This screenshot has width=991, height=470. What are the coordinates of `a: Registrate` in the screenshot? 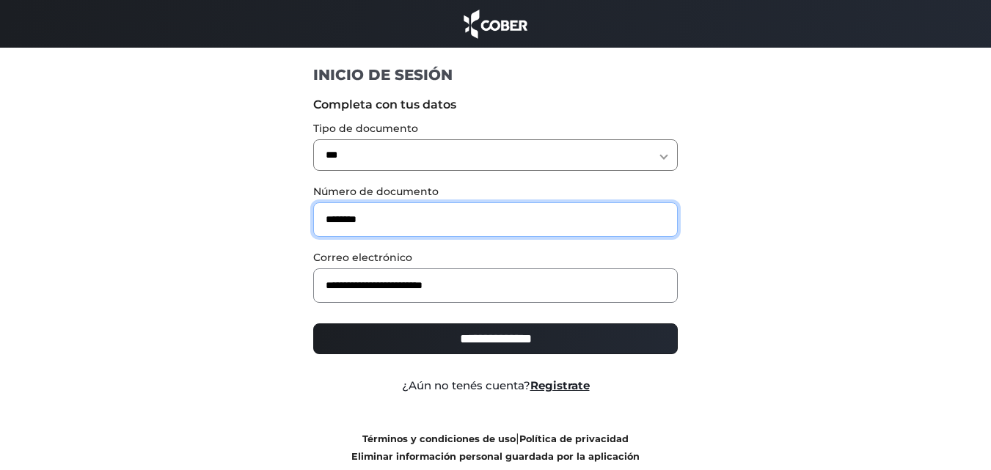 It's located at (560, 385).